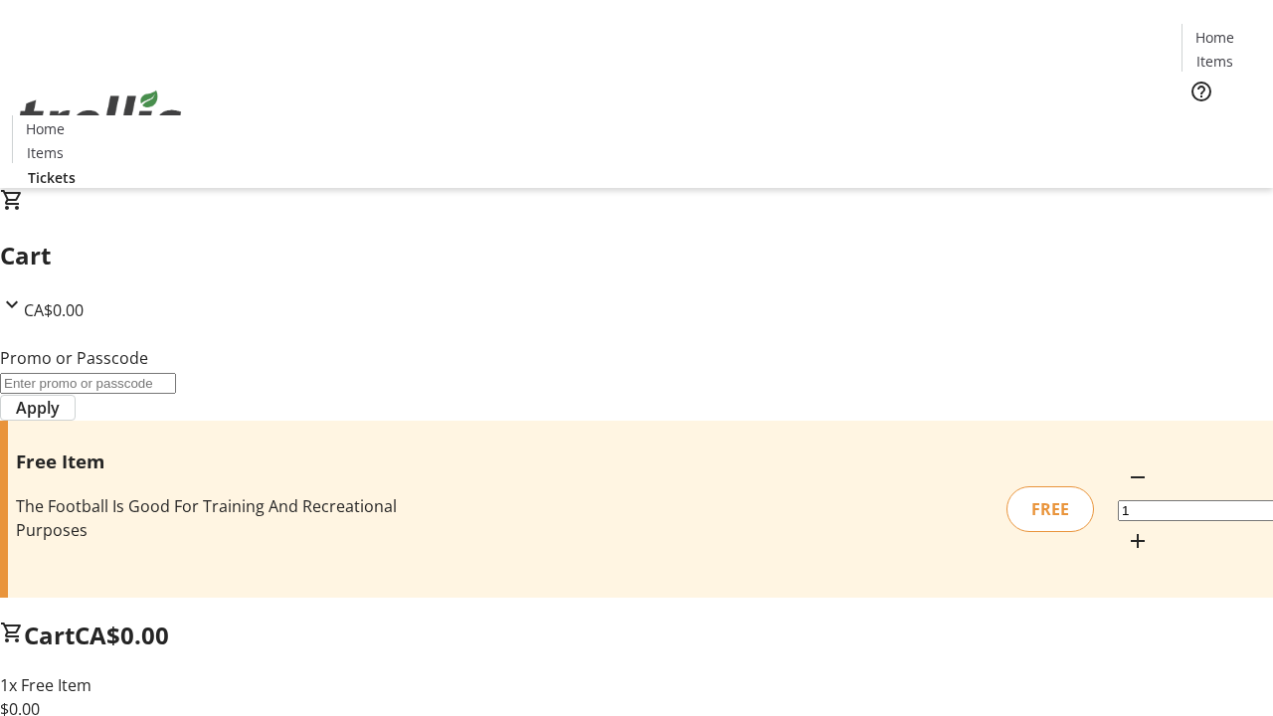 The width and height of the screenshot is (1273, 716). What do you see at coordinates (1137, 541) in the screenshot?
I see `button: Increment by one` at bounding box center [1137, 541].